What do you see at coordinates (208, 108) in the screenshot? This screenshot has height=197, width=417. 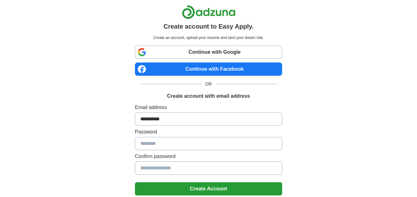 I see `label: Email address` at bounding box center [208, 108].